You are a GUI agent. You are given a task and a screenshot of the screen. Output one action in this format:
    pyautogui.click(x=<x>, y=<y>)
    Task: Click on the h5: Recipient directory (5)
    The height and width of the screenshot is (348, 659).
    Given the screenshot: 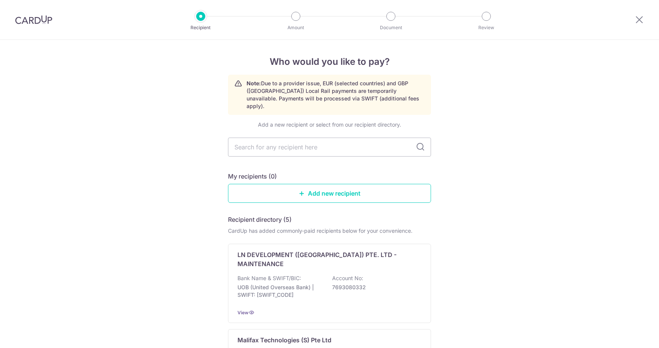 What is the action you would take?
    pyautogui.click(x=260, y=219)
    